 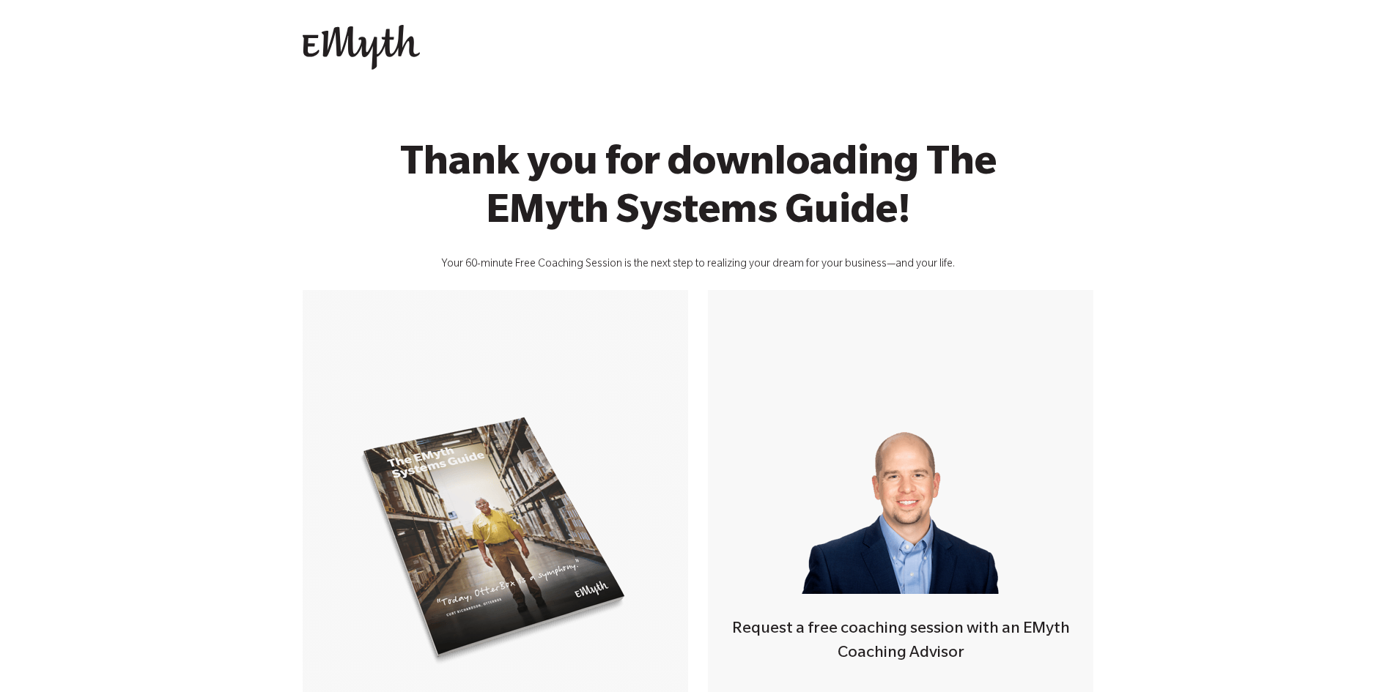 I want to click on h4: Request a free coaching session with an EMyth Coaching Advisor, so click(x=901, y=643).